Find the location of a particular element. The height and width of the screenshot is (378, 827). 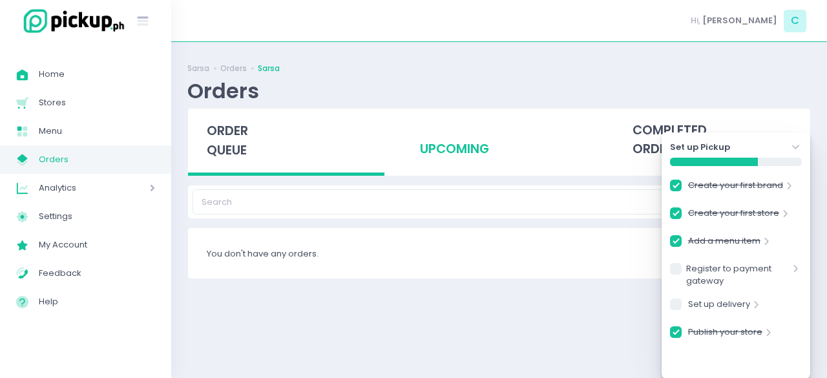

span: Menu is located at coordinates (97, 131).